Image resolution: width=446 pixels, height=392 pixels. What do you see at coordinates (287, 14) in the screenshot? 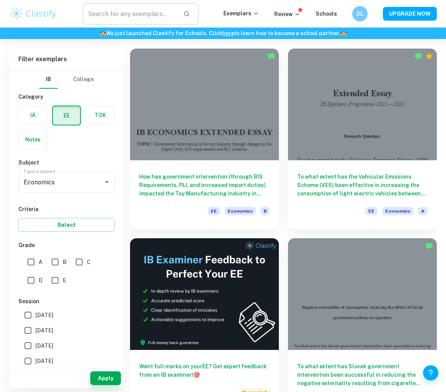
I see `p: Review` at bounding box center [287, 14].